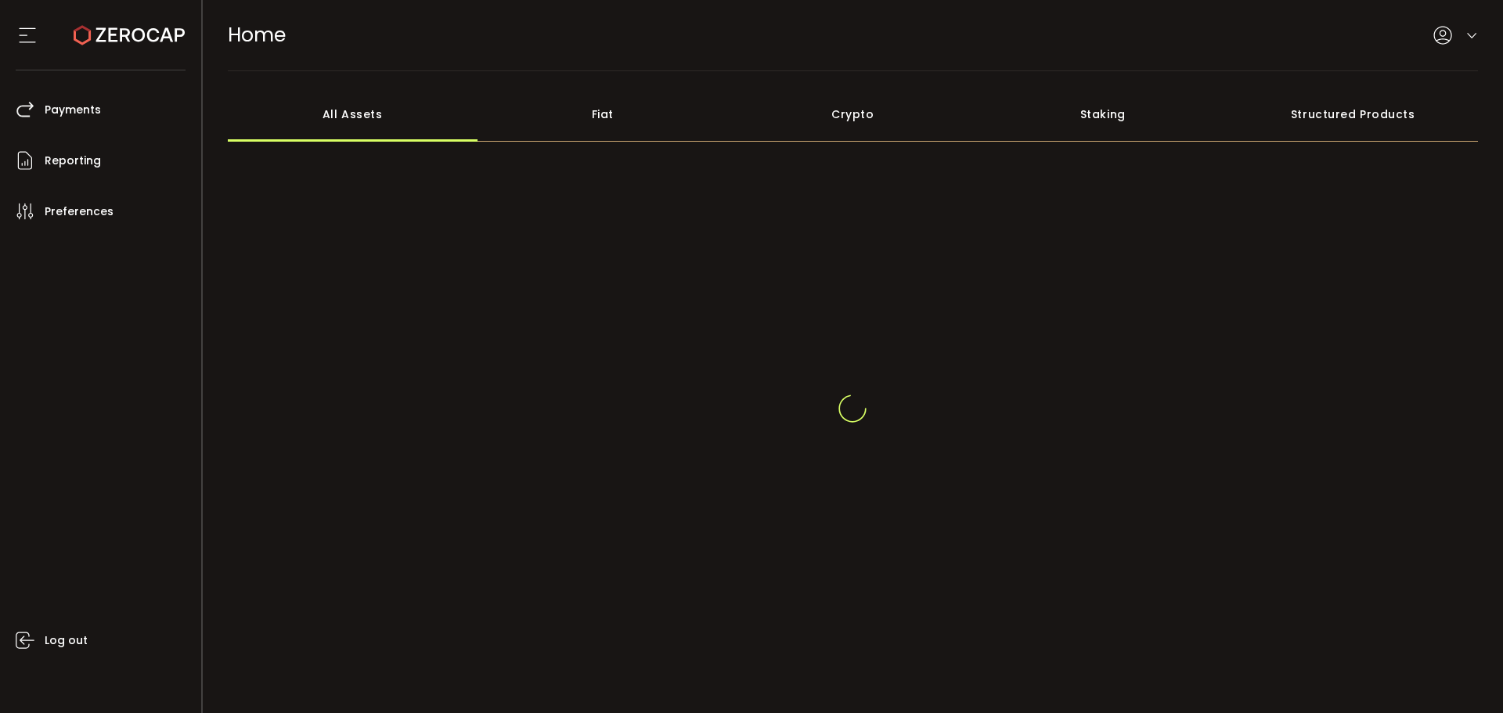 Image resolution: width=1503 pixels, height=713 pixels. I want to click on span: Preferences, so click(79, 211).